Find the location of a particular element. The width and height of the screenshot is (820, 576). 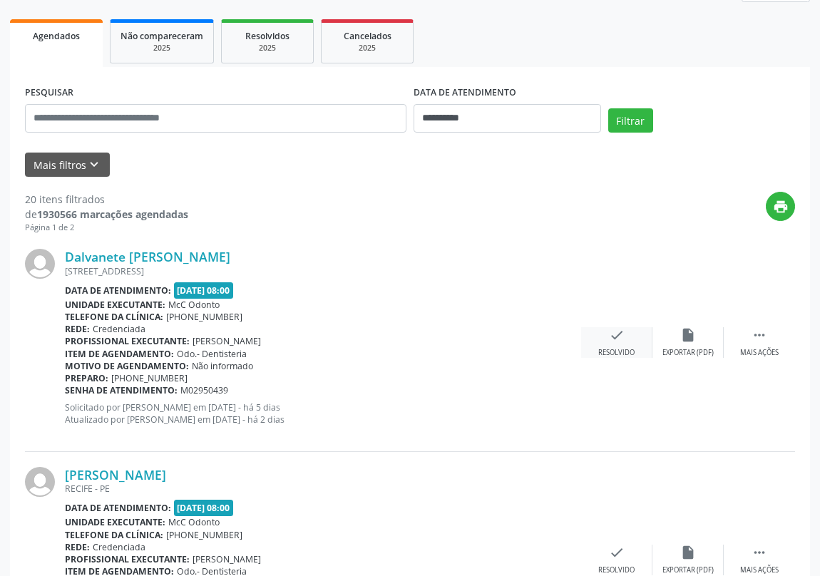

span: Odo.- Dentisteria is located at coordinates (212, 353).